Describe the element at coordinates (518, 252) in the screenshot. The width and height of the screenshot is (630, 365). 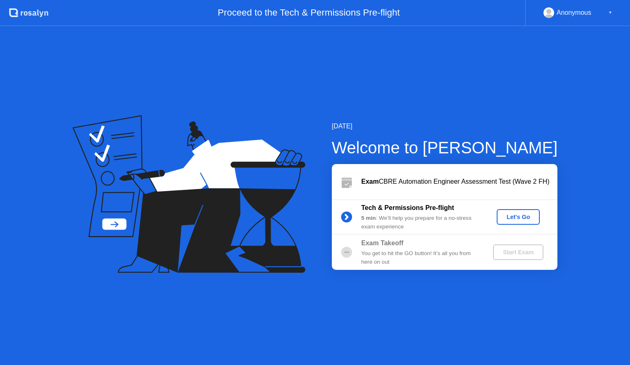
I see `div: Start Exam` at that location.